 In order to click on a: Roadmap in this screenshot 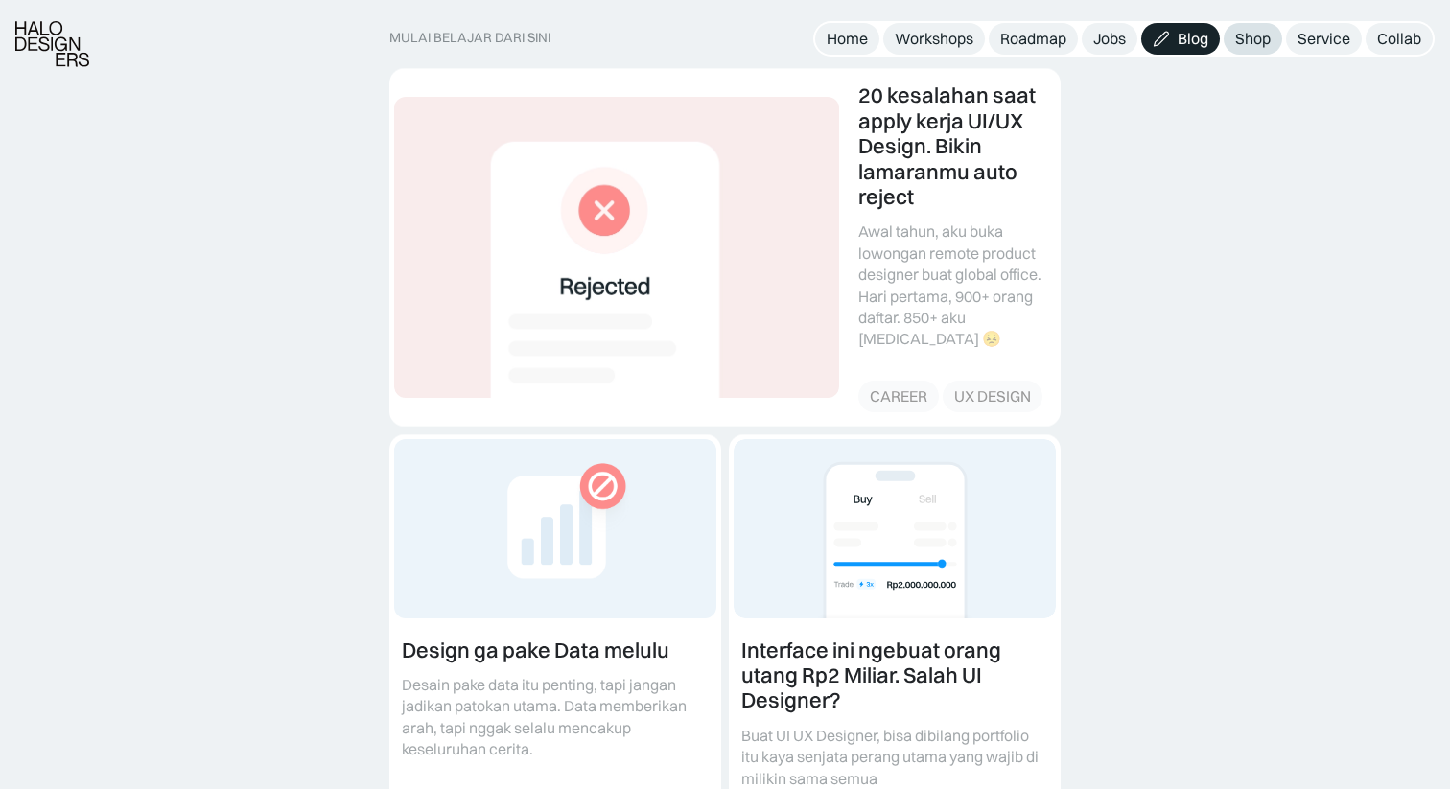, I will do `click(1033, 38)`.